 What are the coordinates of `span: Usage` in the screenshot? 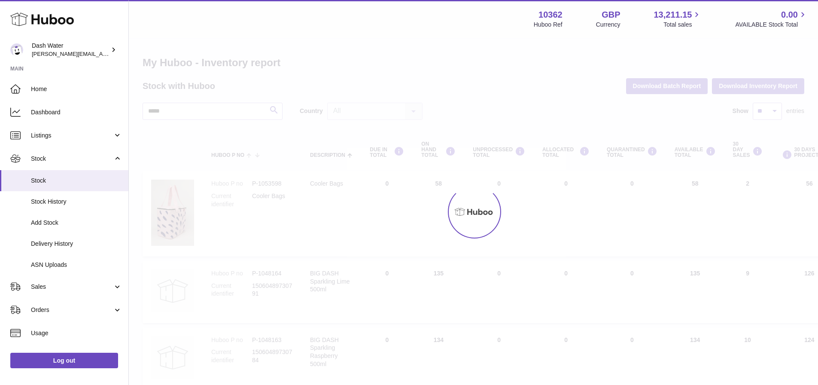 It's located at (76, 333).